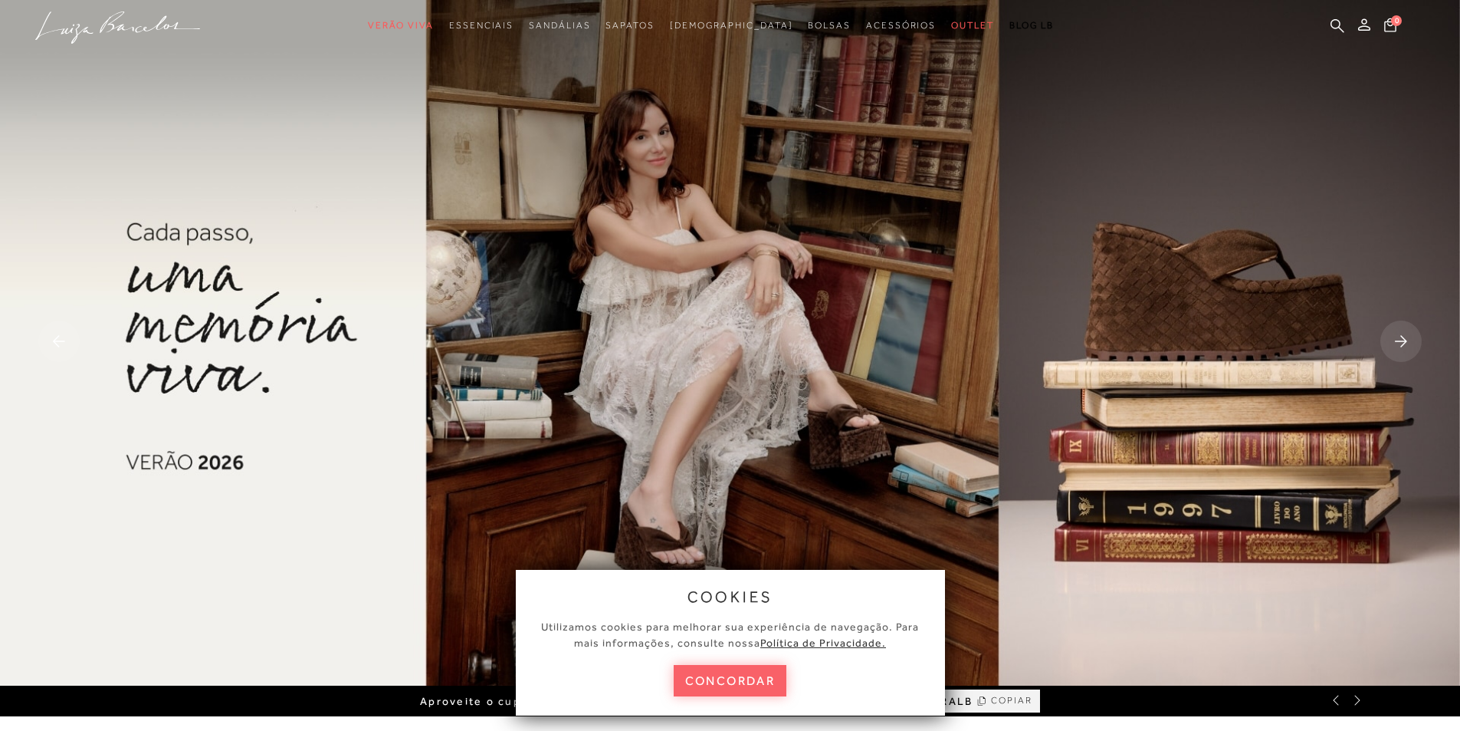 The width and height of the screenshot is (1460, 731). I want to click on u: Política de Privacidade., so click(823, 642).